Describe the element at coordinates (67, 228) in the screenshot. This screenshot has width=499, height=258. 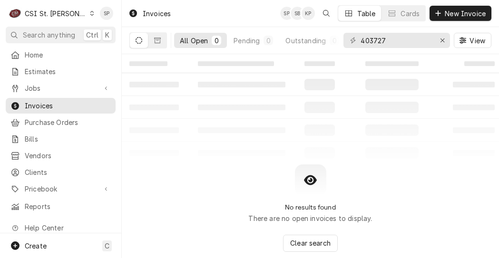
I see `span: Help Center` at that location.